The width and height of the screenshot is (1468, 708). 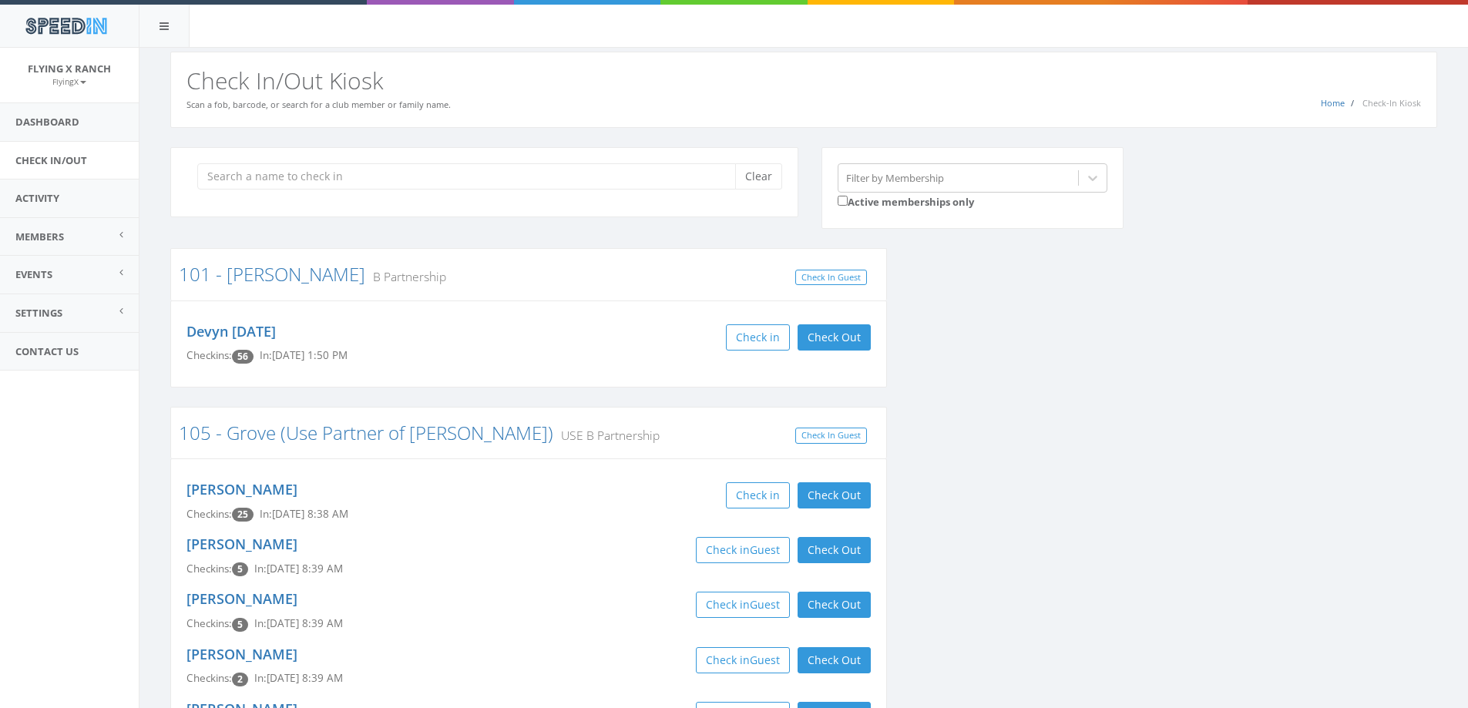 What do you see at coordinates (318, 104) in the screenshot?
I see `small: Scan a fob, barcode, or search for a club member or family name.` at bounding box center [318, 104].